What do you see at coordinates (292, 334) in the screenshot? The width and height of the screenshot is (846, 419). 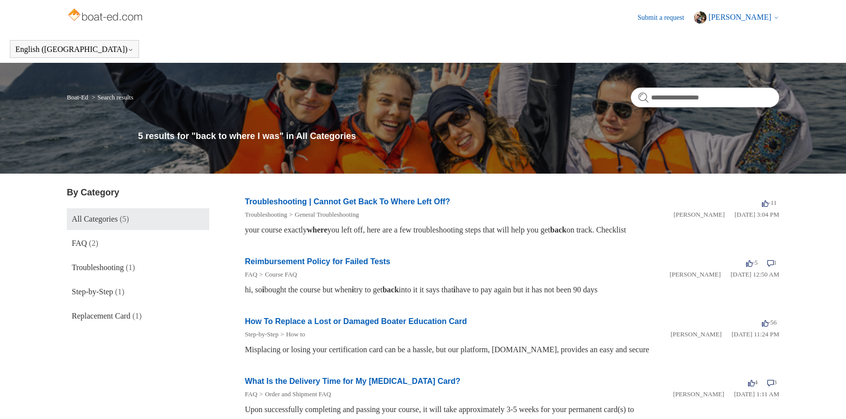 I see `li: How to` at bounding box center [292, 334].